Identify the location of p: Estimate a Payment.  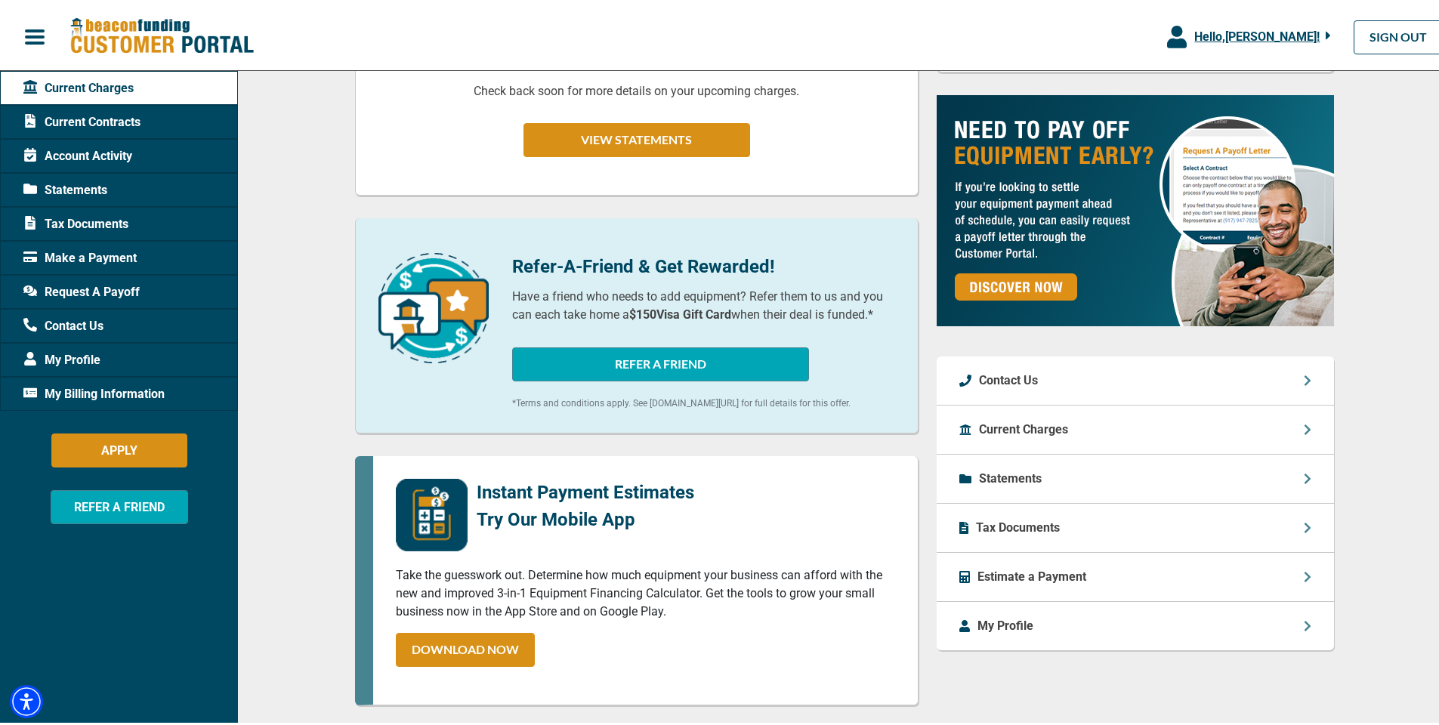
(1032, 574).